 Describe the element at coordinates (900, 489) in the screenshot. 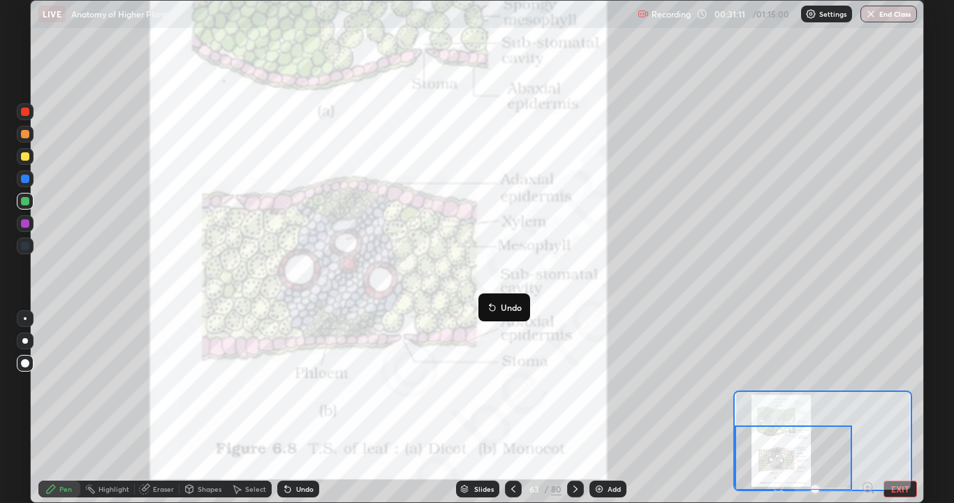

I see `button: EXIT` at that location.